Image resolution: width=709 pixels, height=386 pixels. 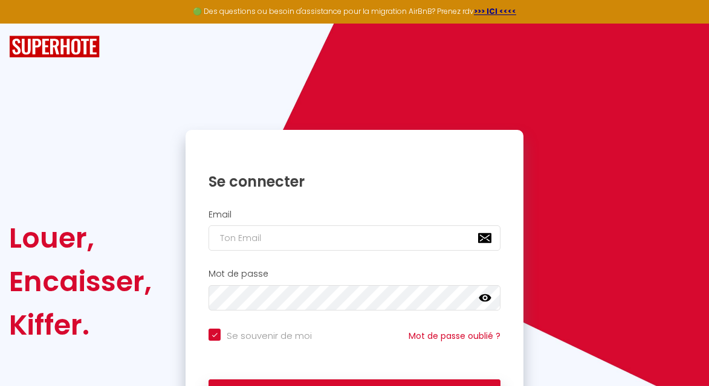 I want to click on img: SuperHote logo, so click(x=54, y=47).